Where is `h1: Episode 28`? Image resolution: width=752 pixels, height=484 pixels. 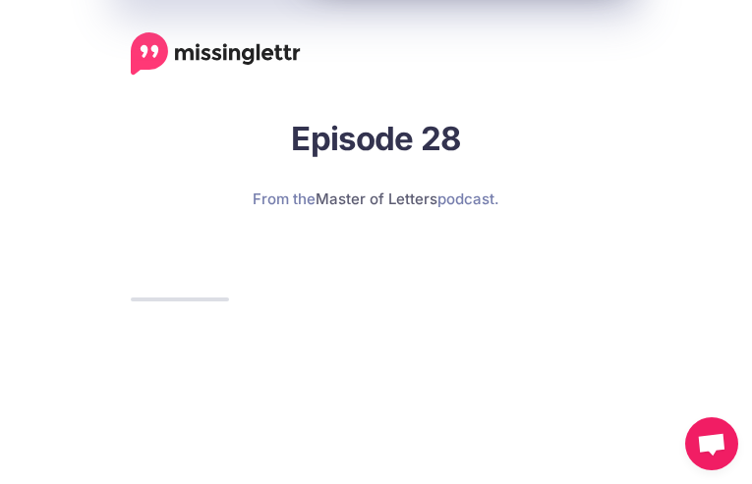
h1: Episode 28 is located at coordinates (376, 139).